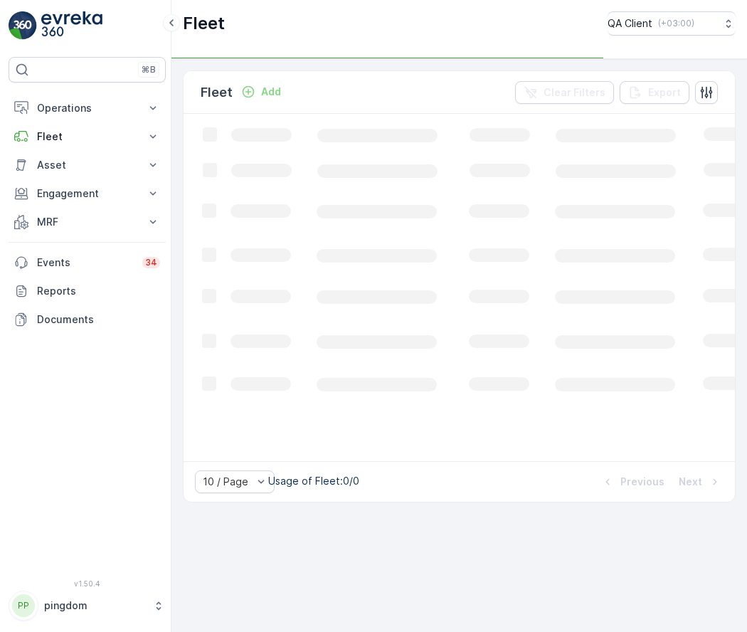 This screenshot has width=747, height=632. I want to click on p: Operations, so click(87, 108).